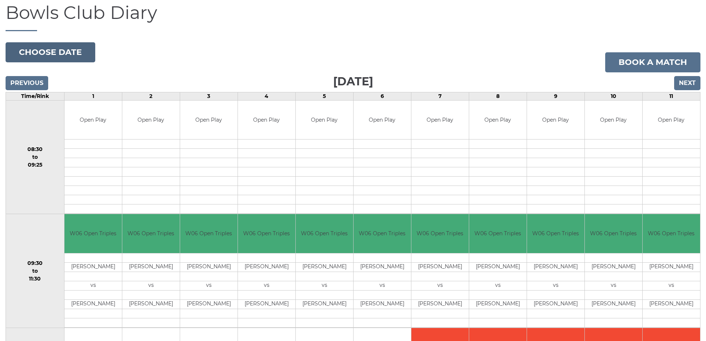 The image size is (706, 341). Describe the element at coordinates (671, 96) in the screenshot. I see `td: 11` at that location.